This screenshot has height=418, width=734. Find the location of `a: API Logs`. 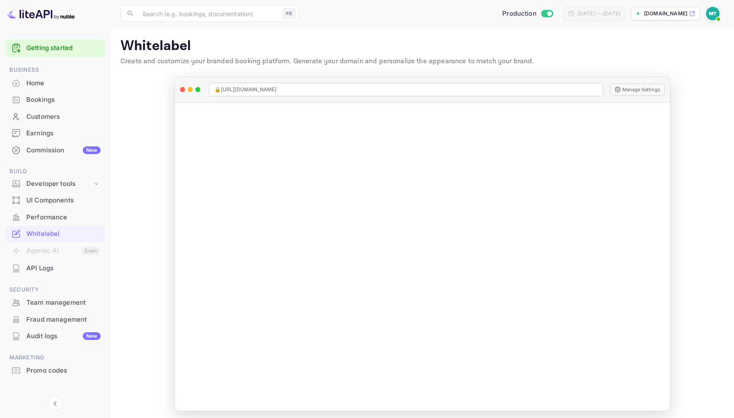

a: API Logs is located at coordinates (55, 268).